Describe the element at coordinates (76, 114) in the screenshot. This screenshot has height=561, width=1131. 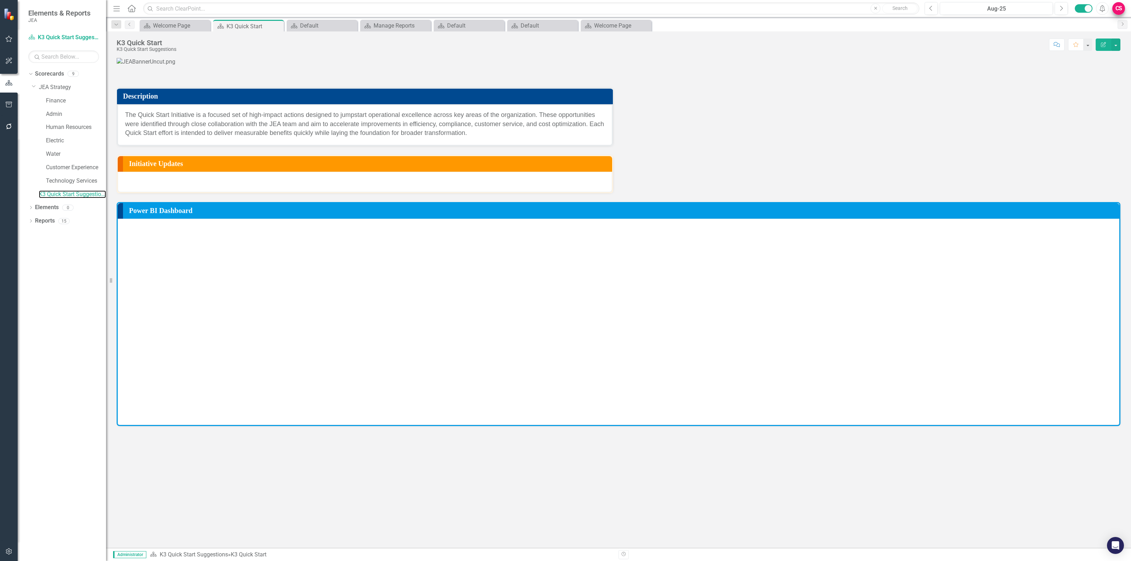
I see `a: Admin` at that location.